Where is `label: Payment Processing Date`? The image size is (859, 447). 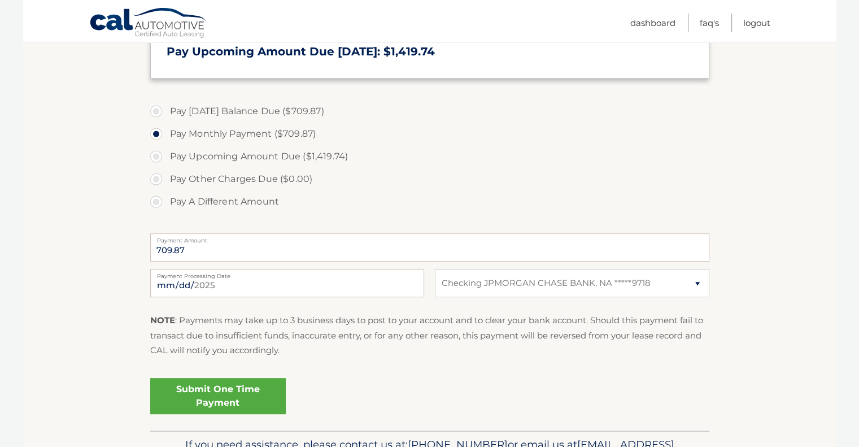
label: Payment Processing Date is located at coordinates (287, 273).